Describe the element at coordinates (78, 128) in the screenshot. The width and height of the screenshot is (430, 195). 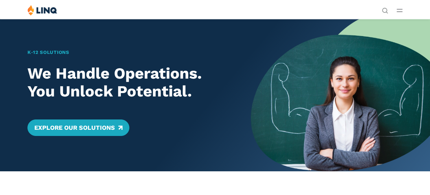
I see `a: Explore Our Solutions` at that location.